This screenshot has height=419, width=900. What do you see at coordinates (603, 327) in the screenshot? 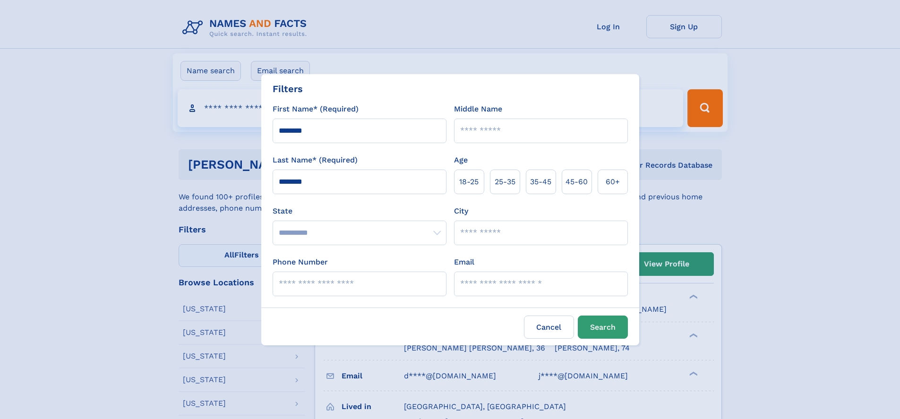
I see `button: Search` at bounding box center [603, 327].